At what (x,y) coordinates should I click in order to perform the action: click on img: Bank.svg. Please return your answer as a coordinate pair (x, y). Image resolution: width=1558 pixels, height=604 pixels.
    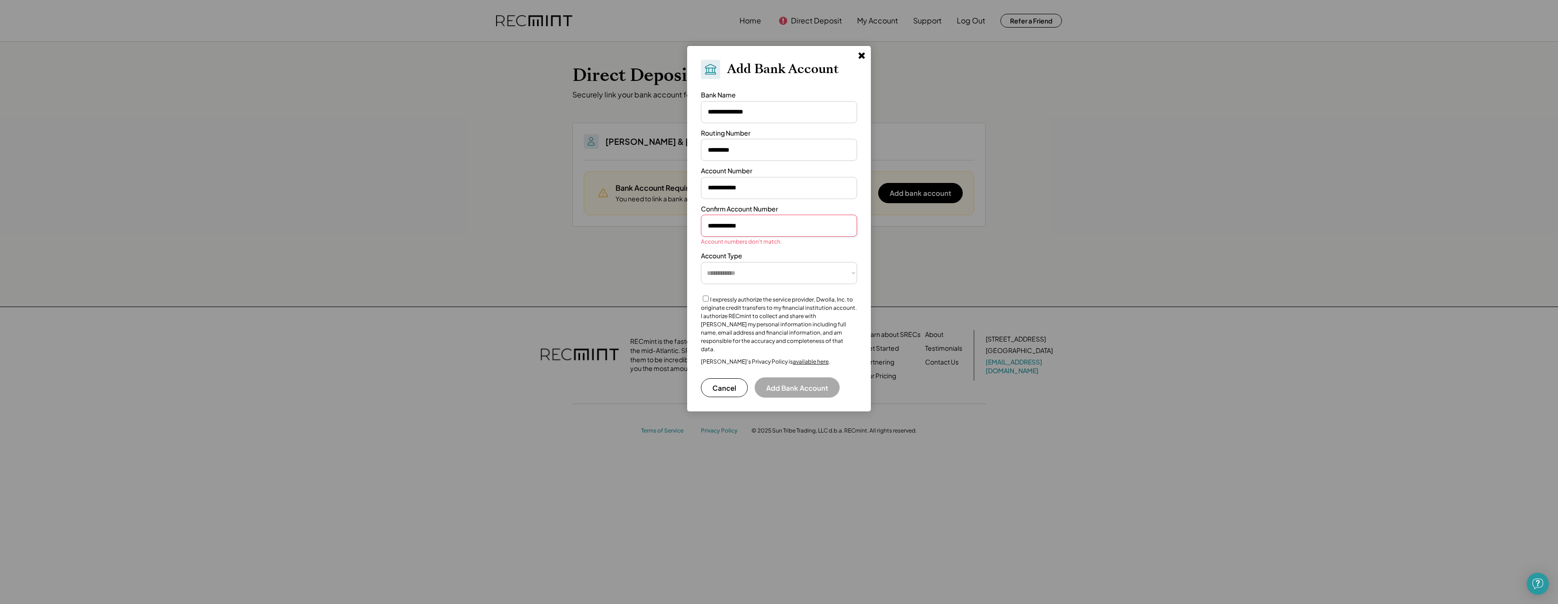
    Looking at the image, I should click on (711, 69).